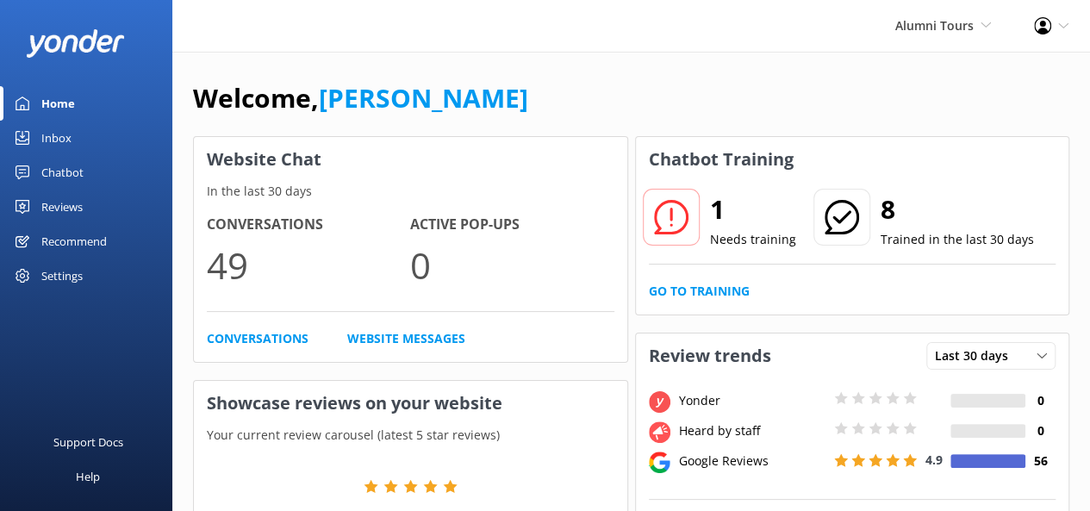  I want to click on h3: Review trends, so click(710, 356).